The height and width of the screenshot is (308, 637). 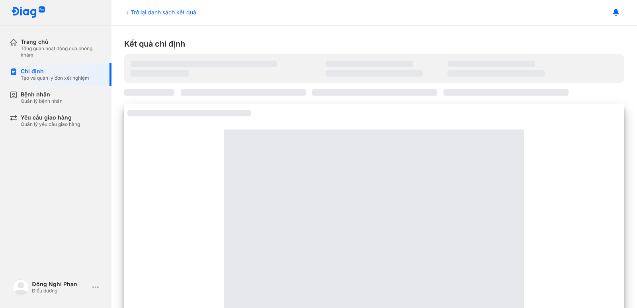 What do you see at coordinates (41, 101) in the screenshot?
I see `div: Quản lý bệnh nhân` at bounding box center [41, 101].